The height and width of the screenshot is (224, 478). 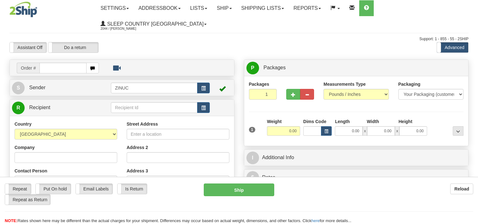 I want to click on label: Address 3, so click(x=137, y=171).